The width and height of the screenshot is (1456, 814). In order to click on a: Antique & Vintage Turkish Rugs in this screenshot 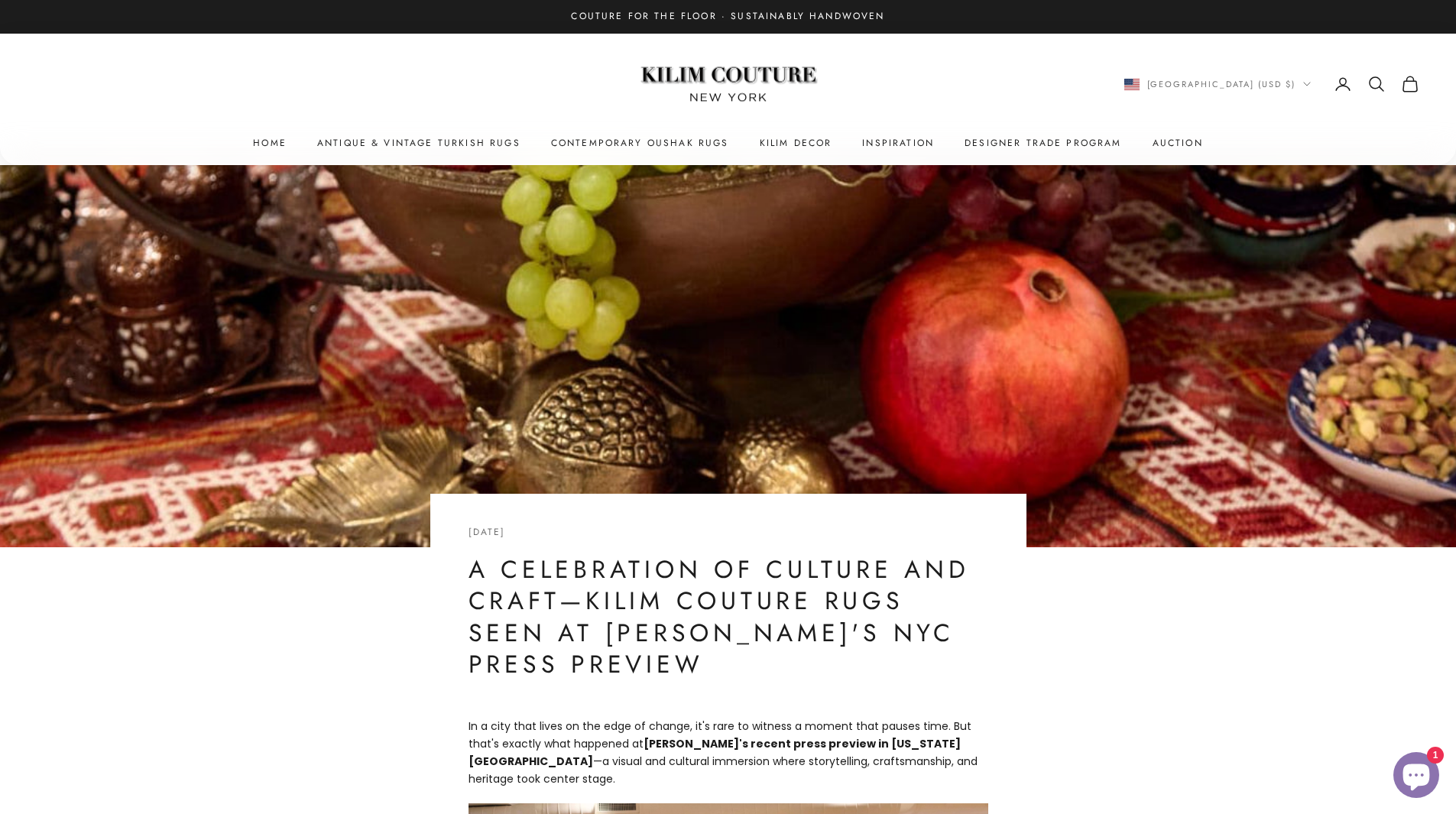, I will do `click(419, 143)`.